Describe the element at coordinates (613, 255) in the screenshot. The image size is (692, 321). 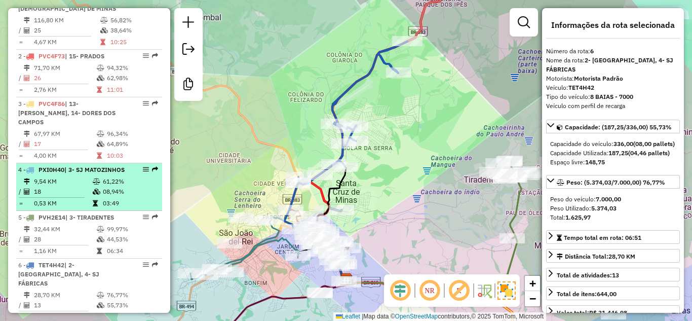
I see `a: Distância Total:28,70 KM` at that location.